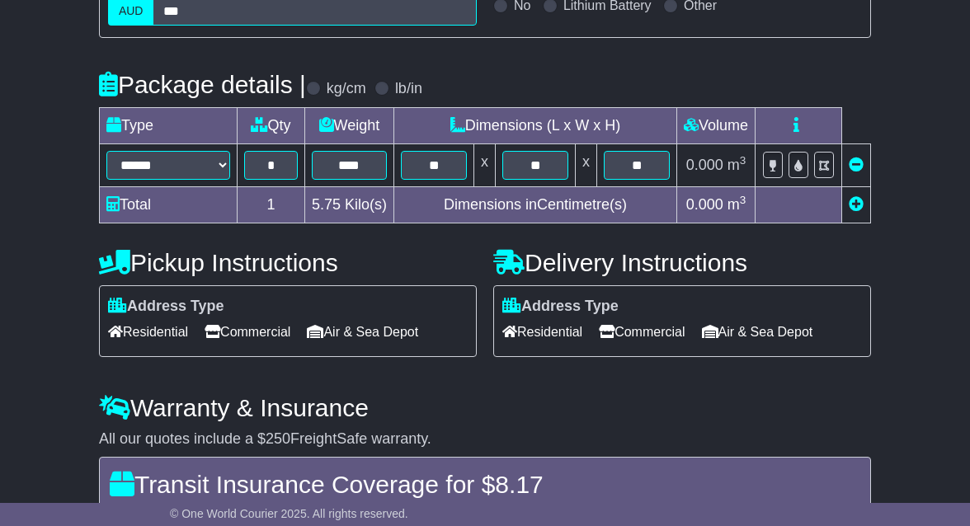  I want to click on a: Add new item, so click(856, 205).